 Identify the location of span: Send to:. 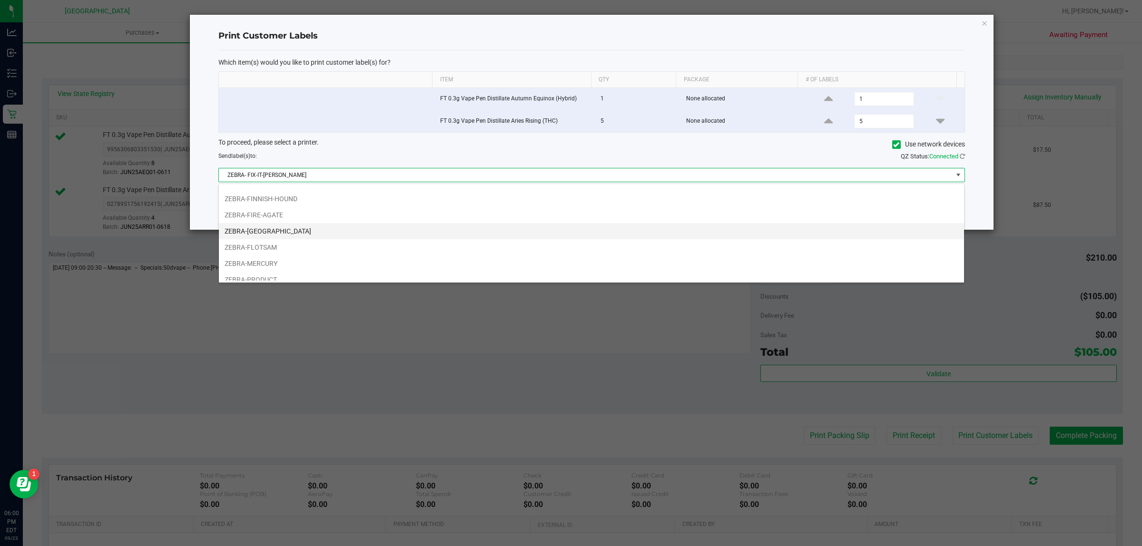
(238, 156).